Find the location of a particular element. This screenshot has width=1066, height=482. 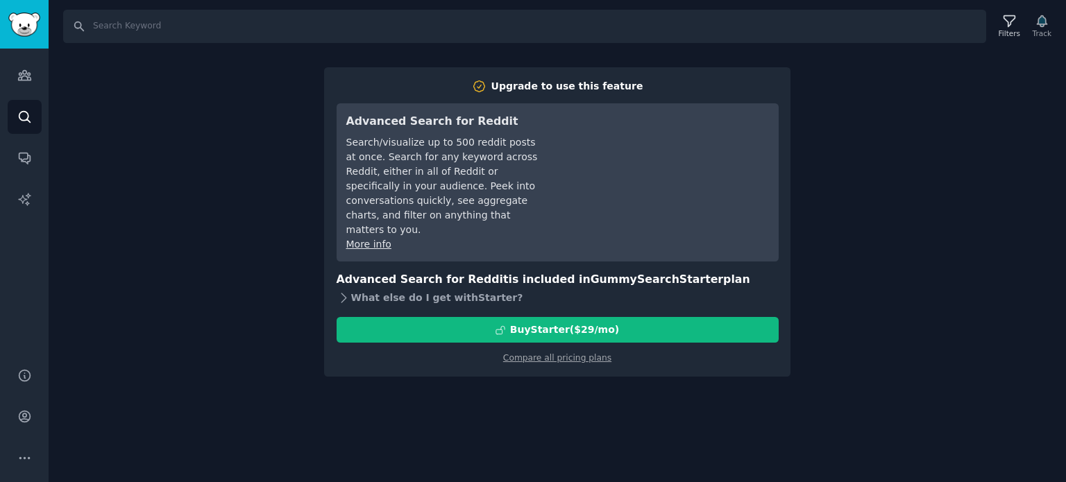

button: BuyStarter($29/mo) is located at coordinates (557, 330).